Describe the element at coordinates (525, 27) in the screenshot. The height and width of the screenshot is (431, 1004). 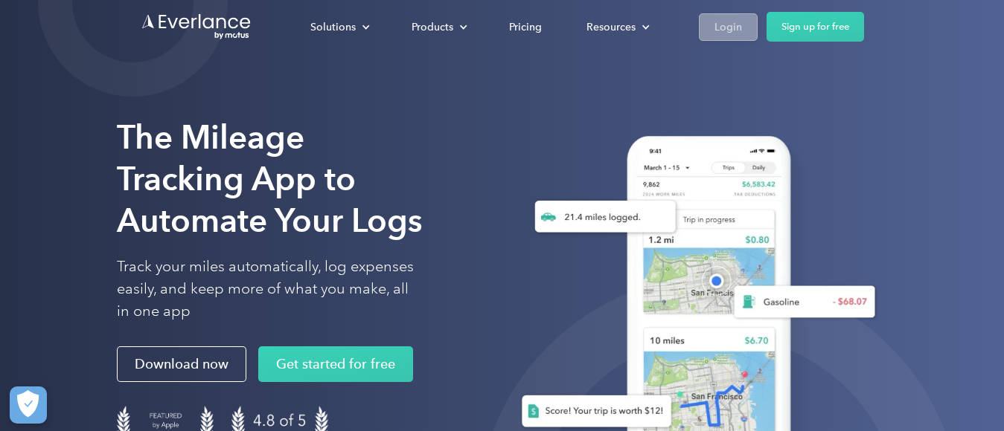
I see `a: Pricing` at that location.